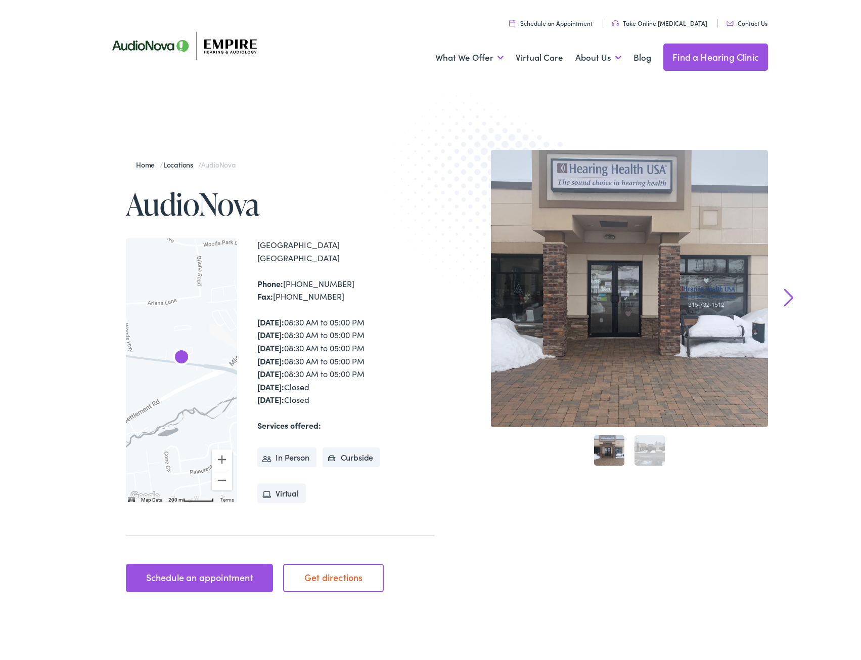  I want to click on a: Virtual Care, so click(540, 55).